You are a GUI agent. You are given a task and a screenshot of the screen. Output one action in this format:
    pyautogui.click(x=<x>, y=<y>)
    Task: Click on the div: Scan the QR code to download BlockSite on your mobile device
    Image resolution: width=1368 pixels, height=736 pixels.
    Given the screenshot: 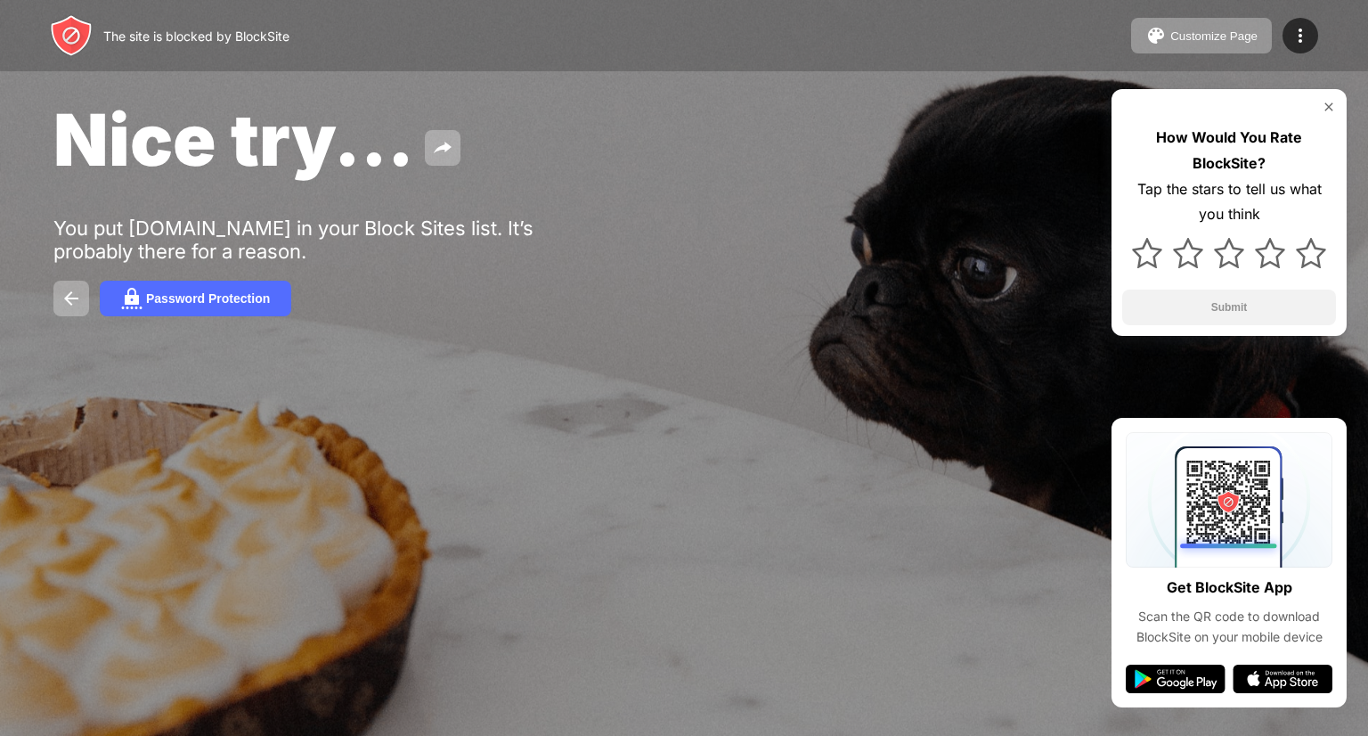 What is the action you would take?
    pyautogui.click(x=1229, y=626)
    